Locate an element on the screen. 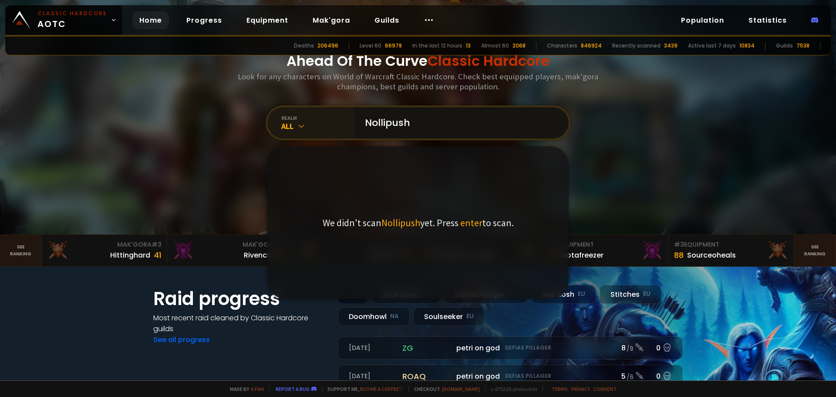  div: Stitches is located at coordinates (631, 294).